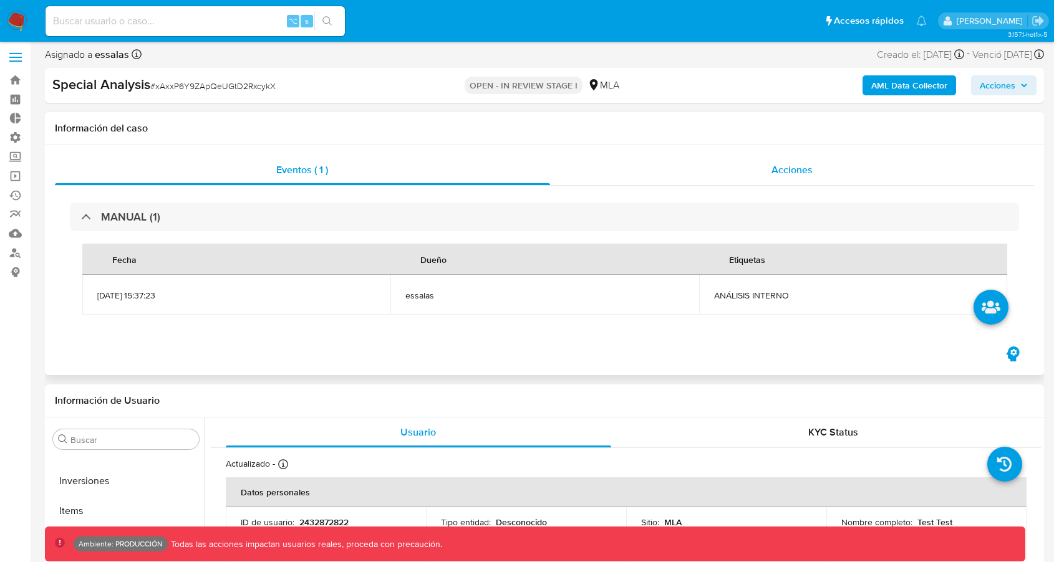  Describe the element at coordinates (1003, 85) in the screenshot. I see `button: Acciones` at that location.